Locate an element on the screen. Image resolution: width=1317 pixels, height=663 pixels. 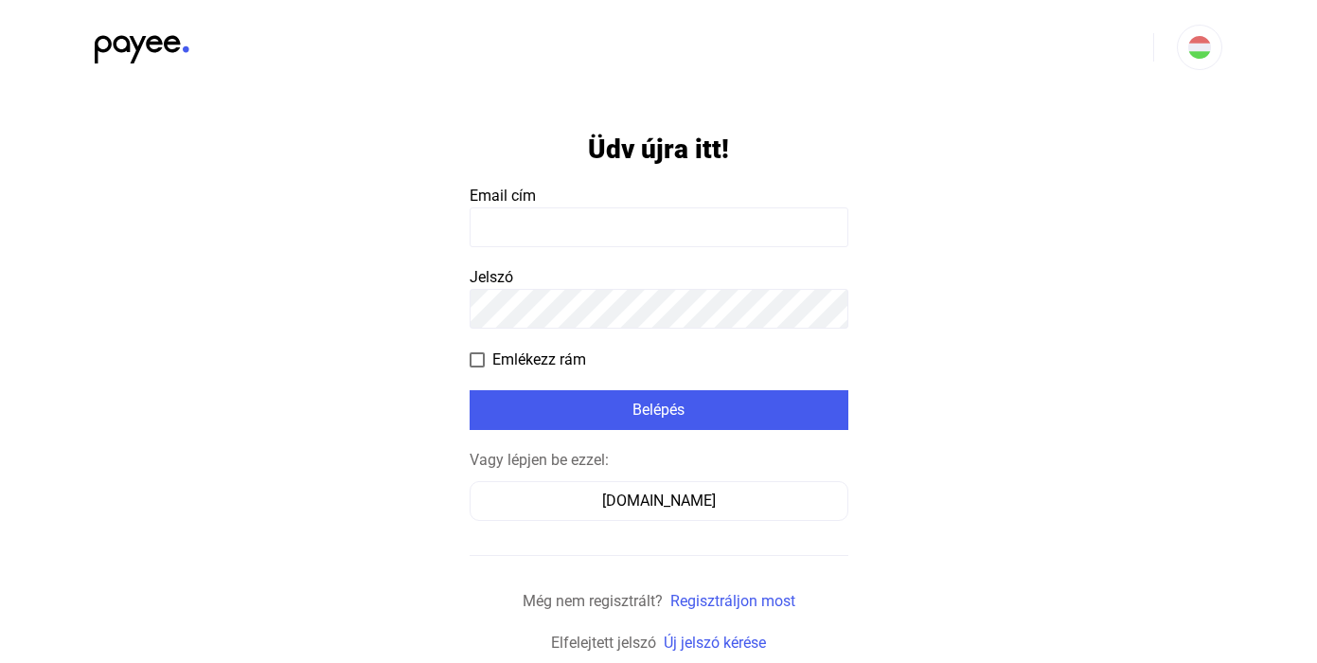
div: Belépés is located at coordinates (659, 410).